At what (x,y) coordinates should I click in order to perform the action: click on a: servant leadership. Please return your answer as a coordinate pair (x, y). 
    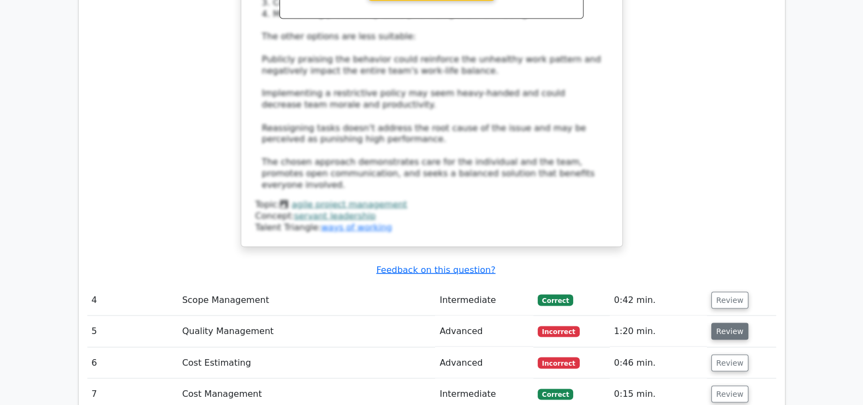
    Looking at the image, I should click on (335, 215).